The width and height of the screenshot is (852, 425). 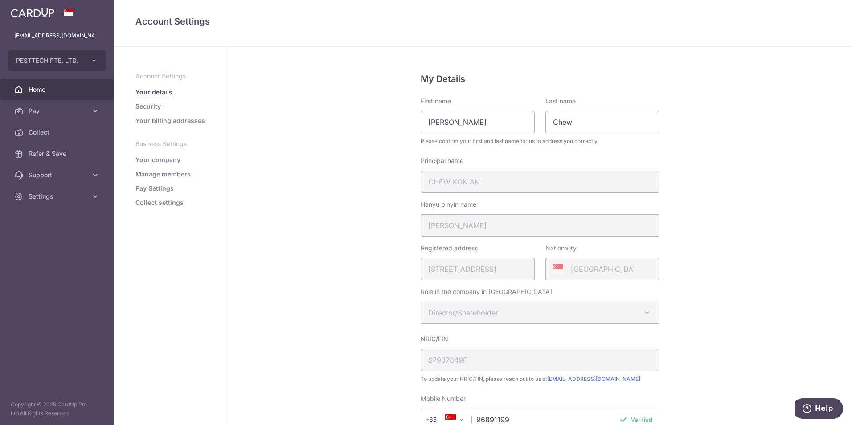 I want to click on label: NRIC/FIN, so click(x=435, y=339).